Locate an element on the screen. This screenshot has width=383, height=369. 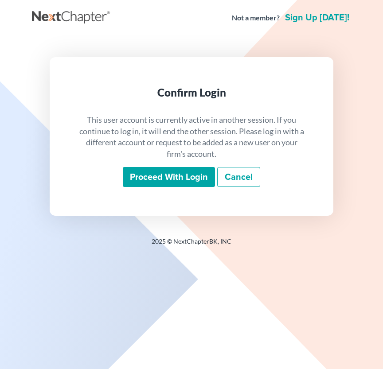
div: 2025 © NextChapterBK, INC is located at coordinates (192, 245).